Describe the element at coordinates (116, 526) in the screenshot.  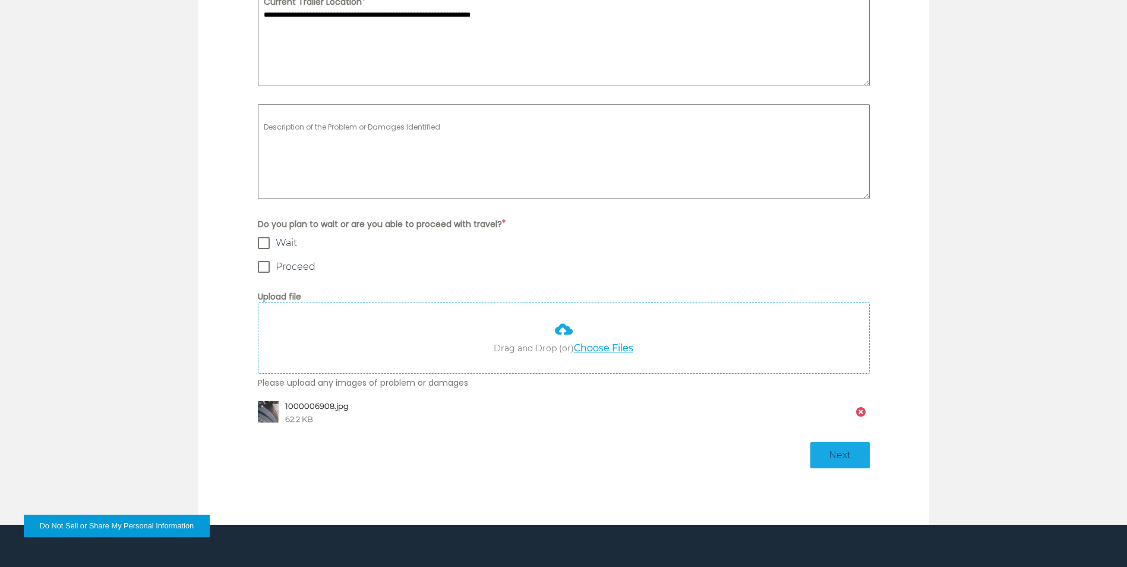
I see `button: Do Not Sell or Share My Personal Information` at that location.